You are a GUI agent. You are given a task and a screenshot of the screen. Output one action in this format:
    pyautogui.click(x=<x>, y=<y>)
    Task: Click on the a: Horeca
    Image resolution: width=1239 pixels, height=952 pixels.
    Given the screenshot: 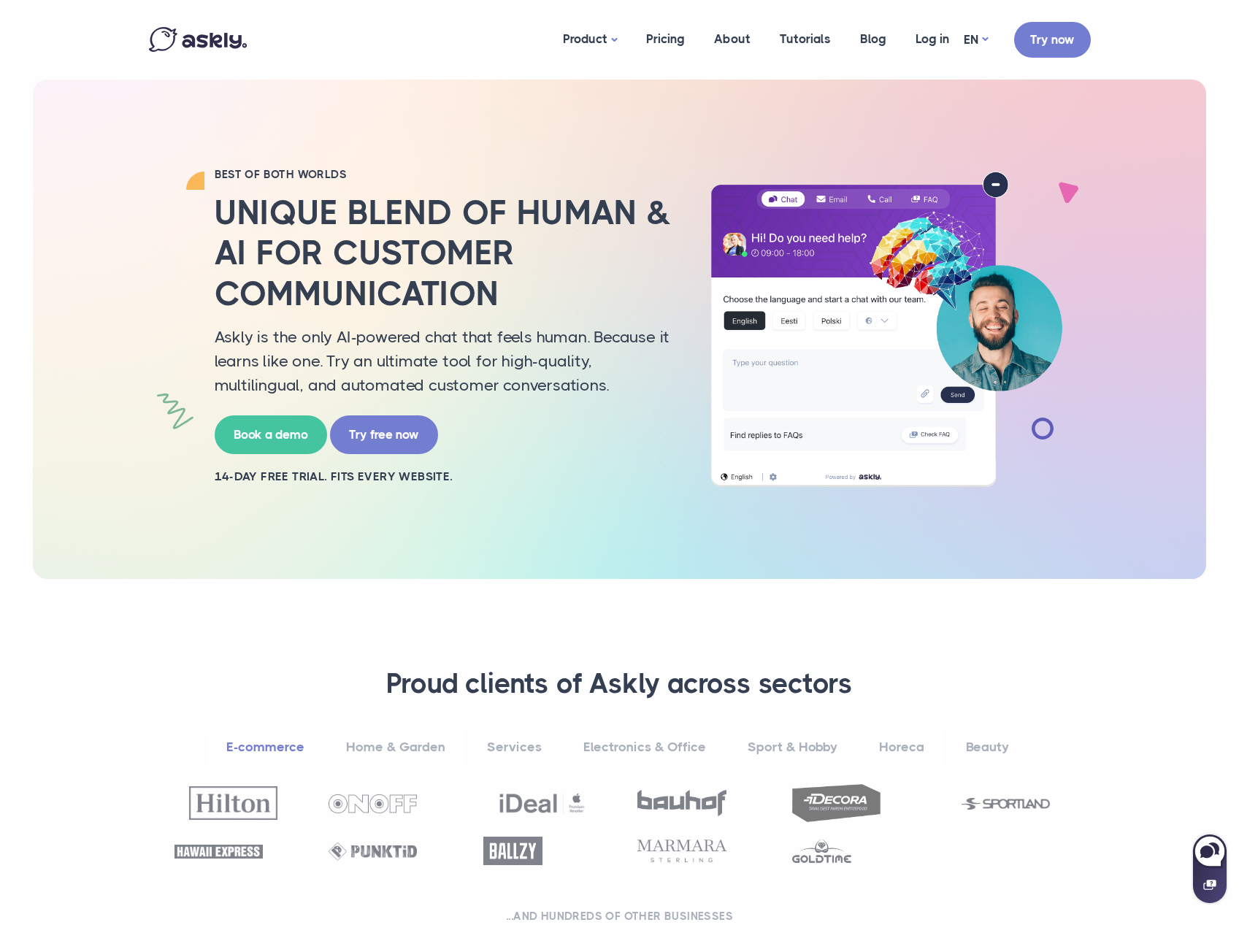 What is the action you would take?
    pyautogui.click(x=901, y=747)
    